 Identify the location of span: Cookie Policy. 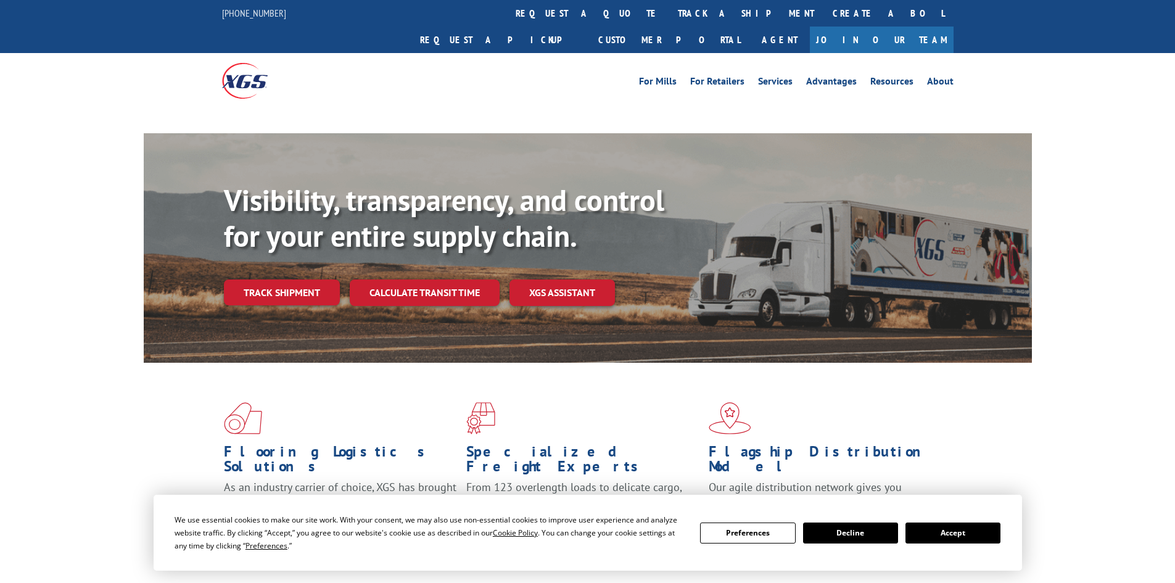
(515, 532).